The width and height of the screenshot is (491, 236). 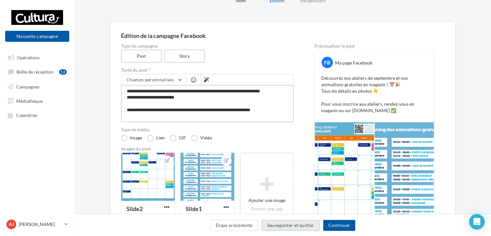 I want to click on a: Campagnes, so click(x=37, y=86).